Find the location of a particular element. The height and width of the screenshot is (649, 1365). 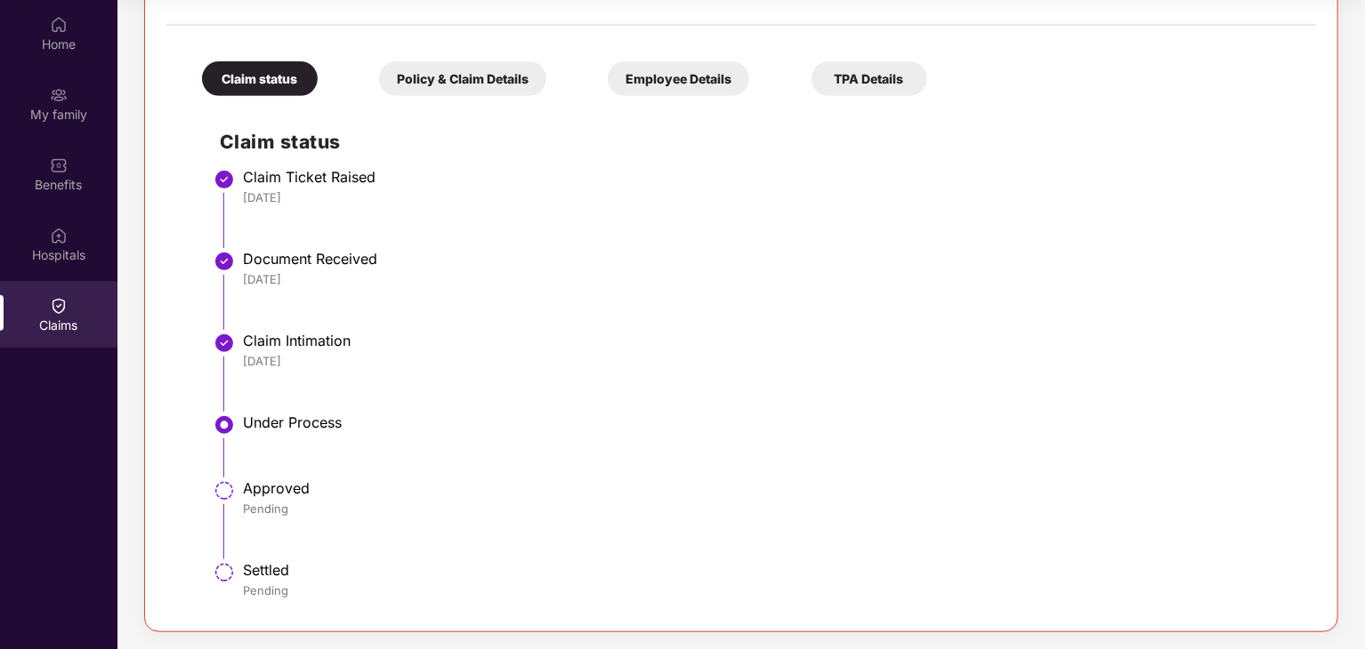

img: svg+xml;base64,PHN2ZyBpZD0iQ2xhaW0iIHhtbG5zPSJodHRwOi8vd3d3LnczLm9yZy8yMDAwL3N2ZyIgd2lkdGg9IjIwIi... is located at coordinates (59, 306).